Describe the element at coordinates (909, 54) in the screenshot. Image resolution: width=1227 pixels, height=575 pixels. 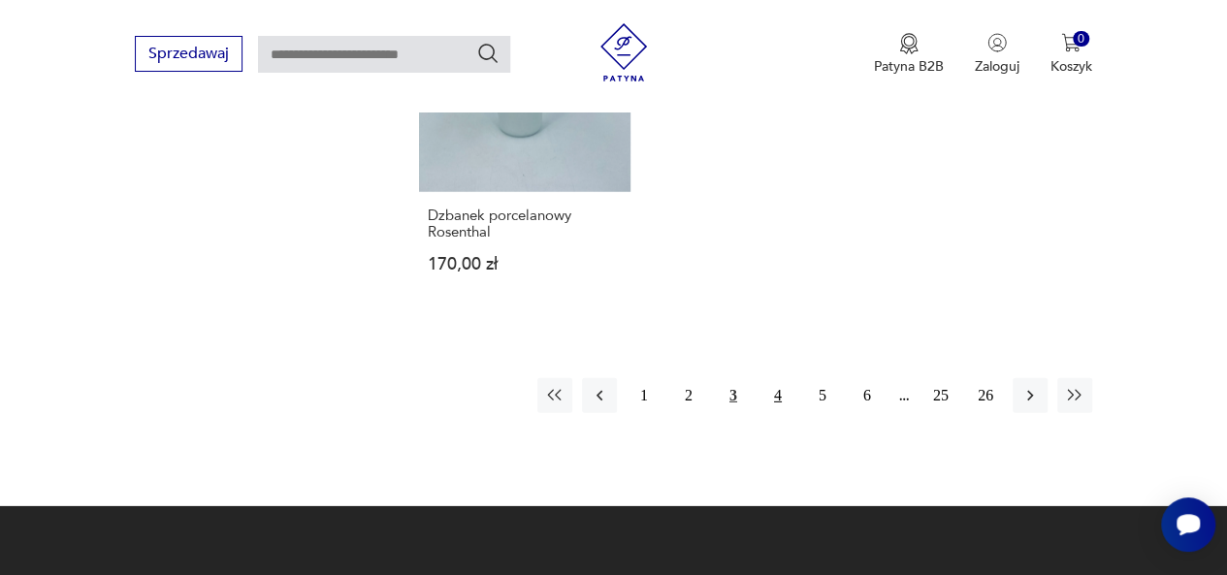
I see `a: Ikona medaluPatyna B2B` at that location.